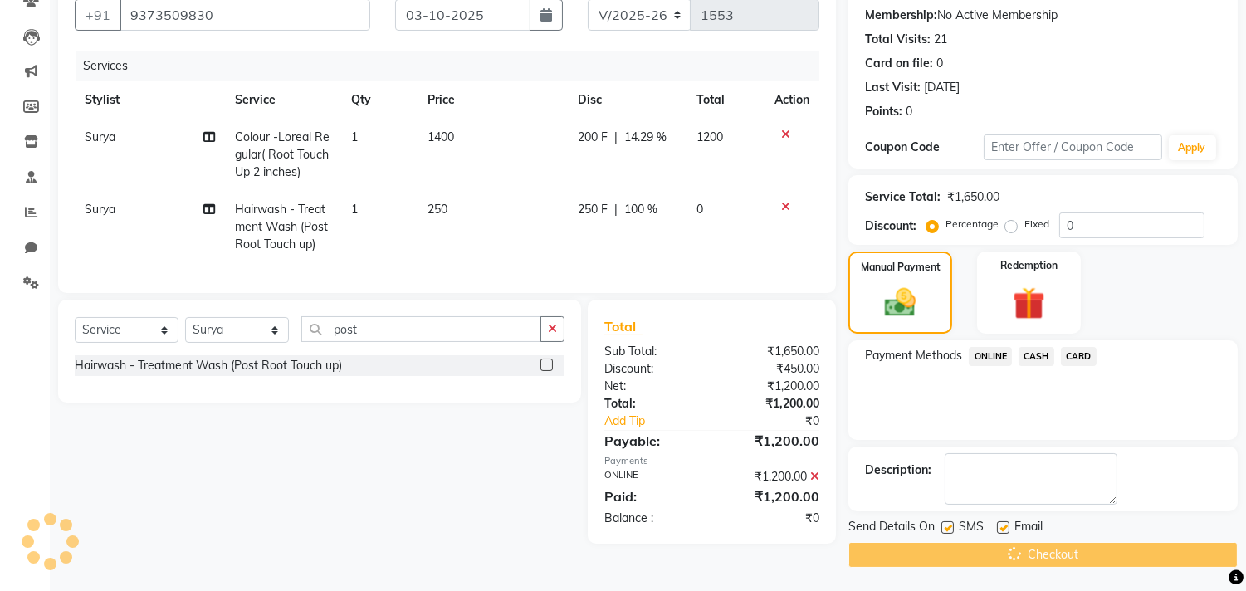  What do you see at coordinates (1043, 15) in the screenshot?
I see `div: No Active Membership` at bounding box center [1043, 15].